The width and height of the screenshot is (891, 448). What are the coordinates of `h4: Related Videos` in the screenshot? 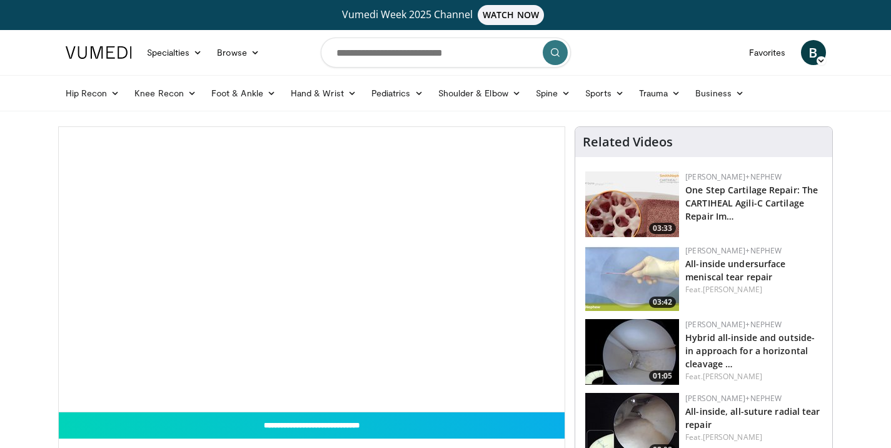 It's located at (628, 142).